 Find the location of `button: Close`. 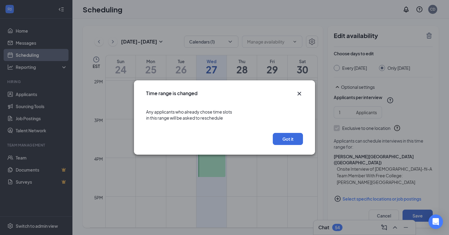

button: Close is located at coordinates (299, 94).